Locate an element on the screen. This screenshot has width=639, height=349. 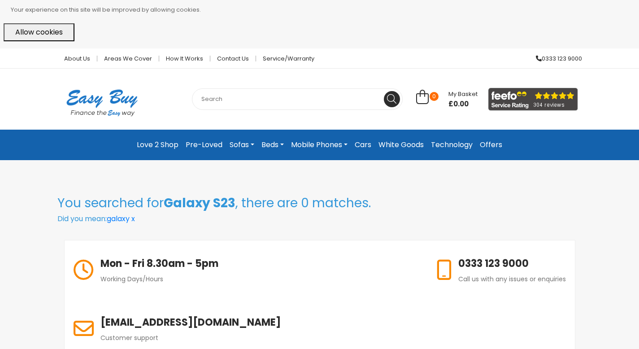
h6: Did you mean: is located at coordinates (320, 218).